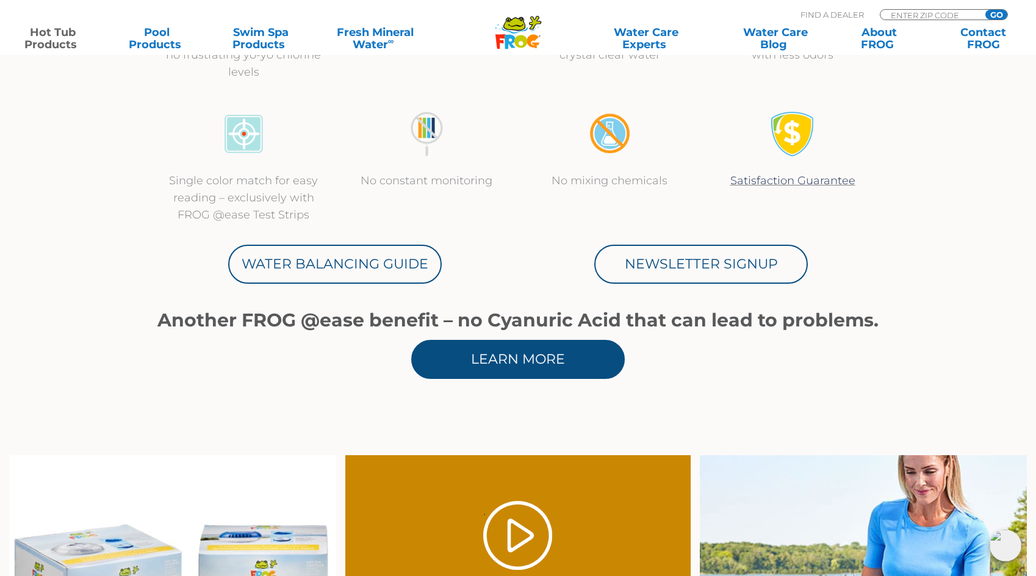 Image resolution: width=1036 pixels, height=576 pixels. What do you see at coordinates (701, 264) in the screenshot?
I see `a: Newsletter Signup` at bounding box center [701, 264].